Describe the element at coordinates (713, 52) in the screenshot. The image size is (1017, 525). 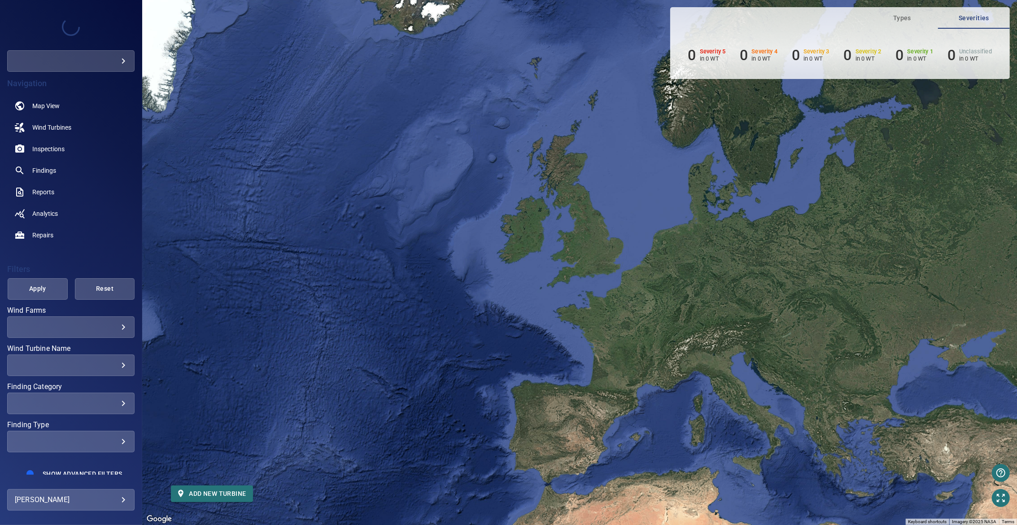
I see `h6: Severity 5` at that location.